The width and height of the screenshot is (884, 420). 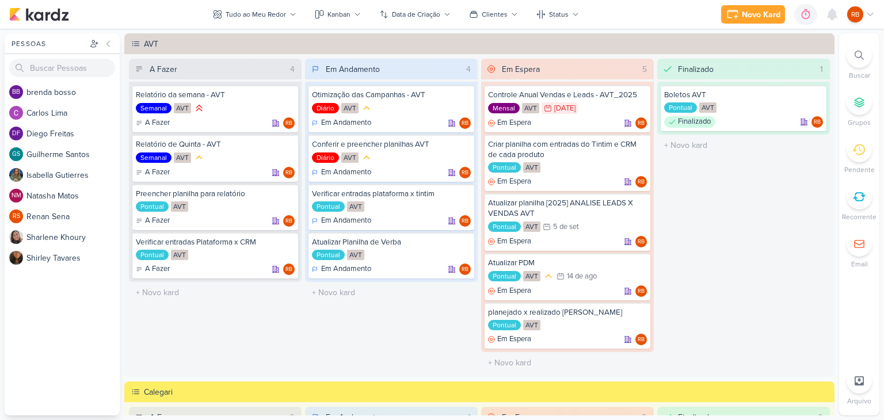 What do you see at coordinates (73, 113) in the screenshot?
I see `div: C a r l o s L i m a` at bounding box center [73, 113].